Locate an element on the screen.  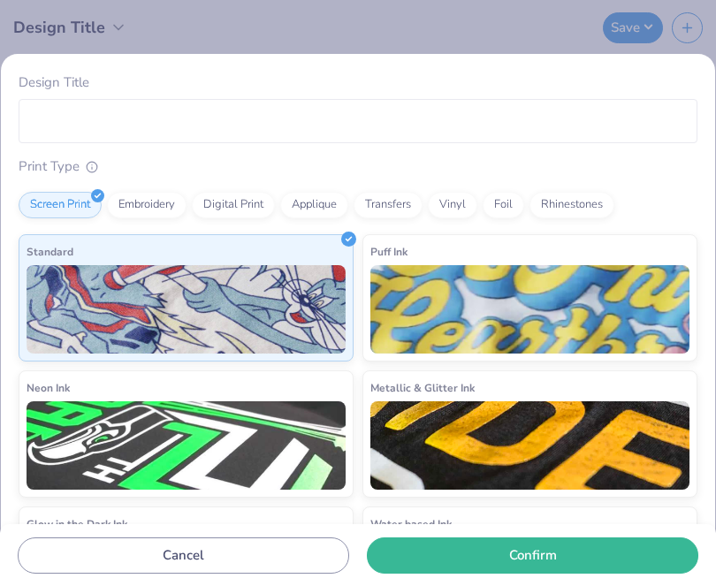
button: Confirm is located at coordinates (532, 555).